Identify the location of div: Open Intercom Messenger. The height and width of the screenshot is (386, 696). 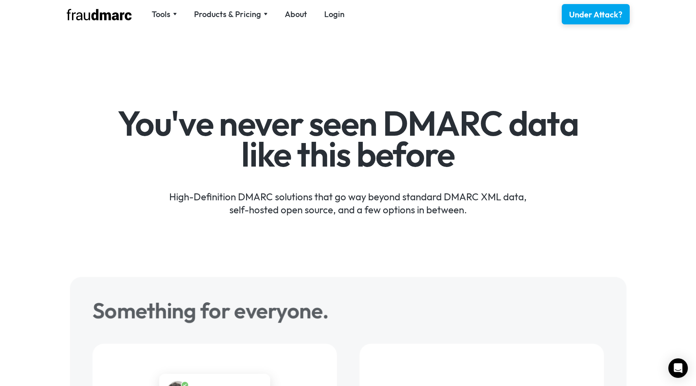
(678, 368).